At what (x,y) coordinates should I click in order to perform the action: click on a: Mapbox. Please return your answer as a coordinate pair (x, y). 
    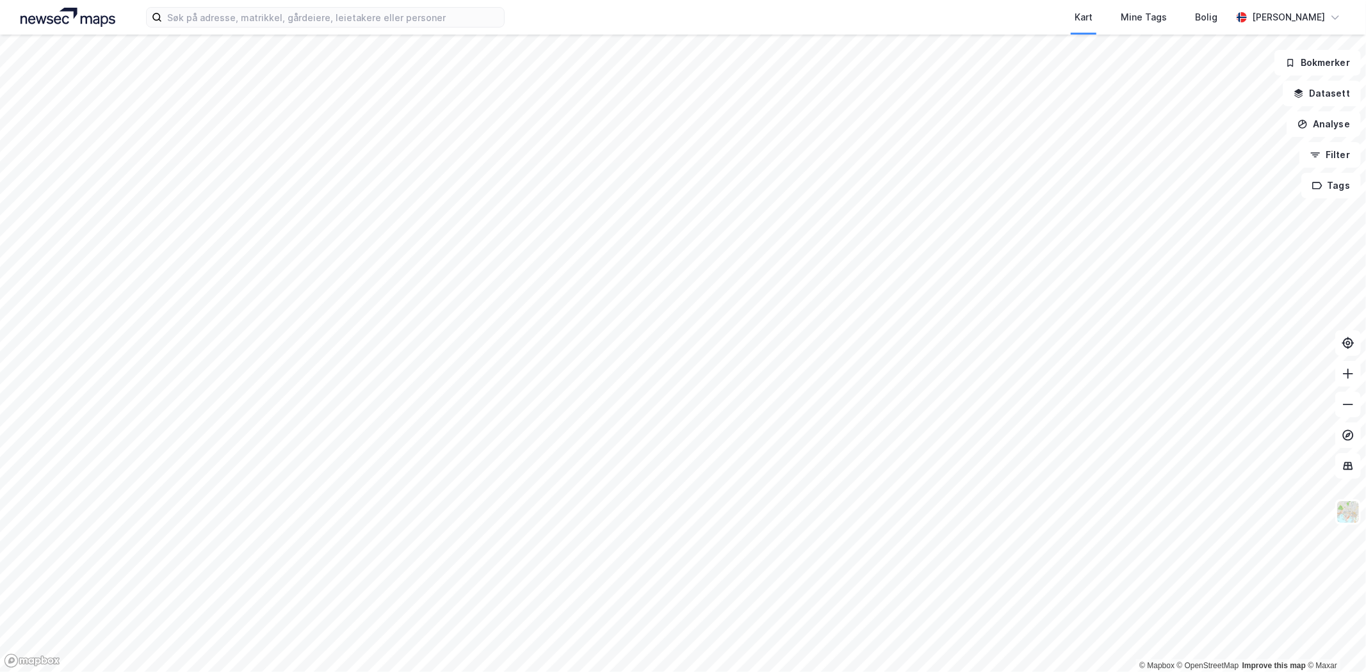
    Looking at the image, I should click on (1157, 666).